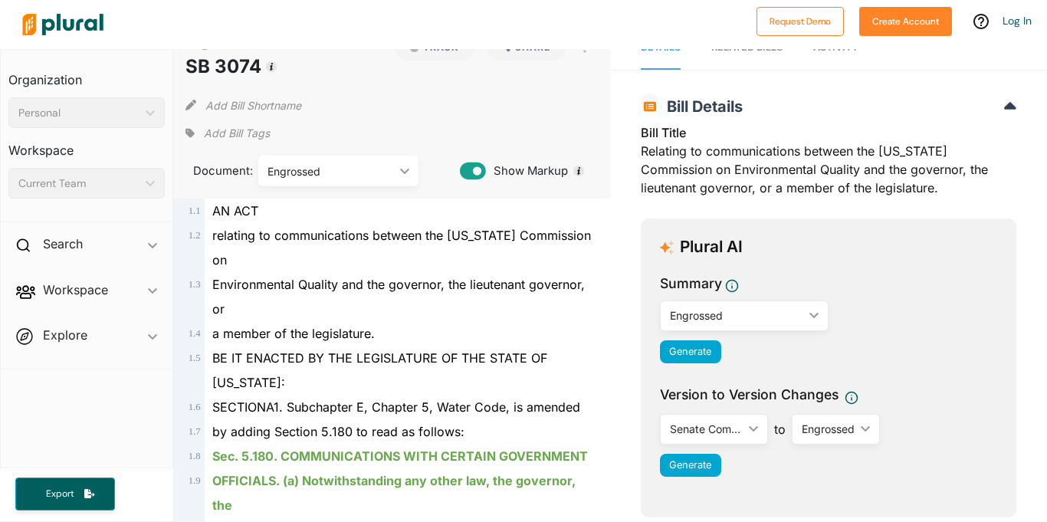  What do you see at coordinates (800, 20) in the screenshot?
I see `a: Request Demo` at bounding box center [800, 20].